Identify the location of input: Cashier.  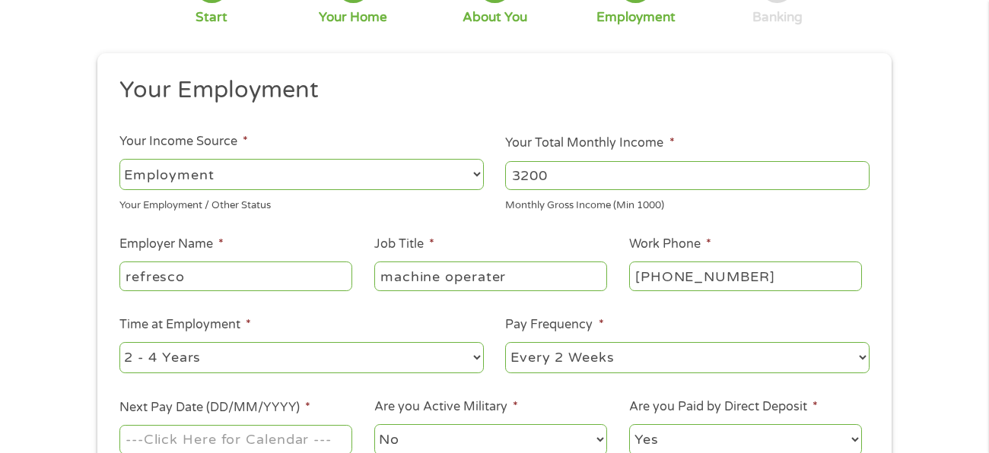
(490, 276).